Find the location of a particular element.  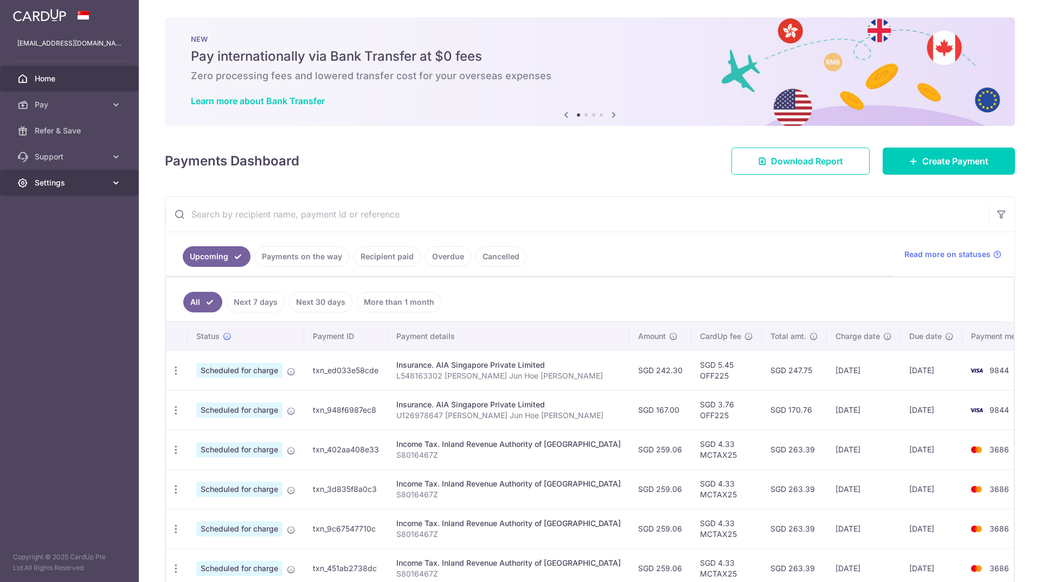

a: Next 7 days is located at coordinates (255, 302).